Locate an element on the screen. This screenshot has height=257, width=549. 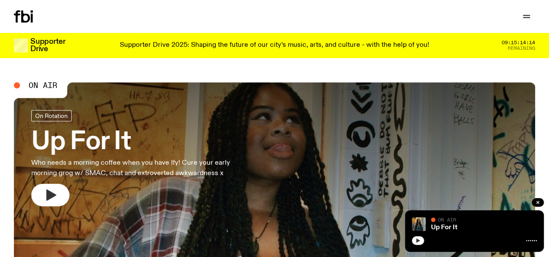
h3: Supporter Drive is located at coordinates (48, 46).